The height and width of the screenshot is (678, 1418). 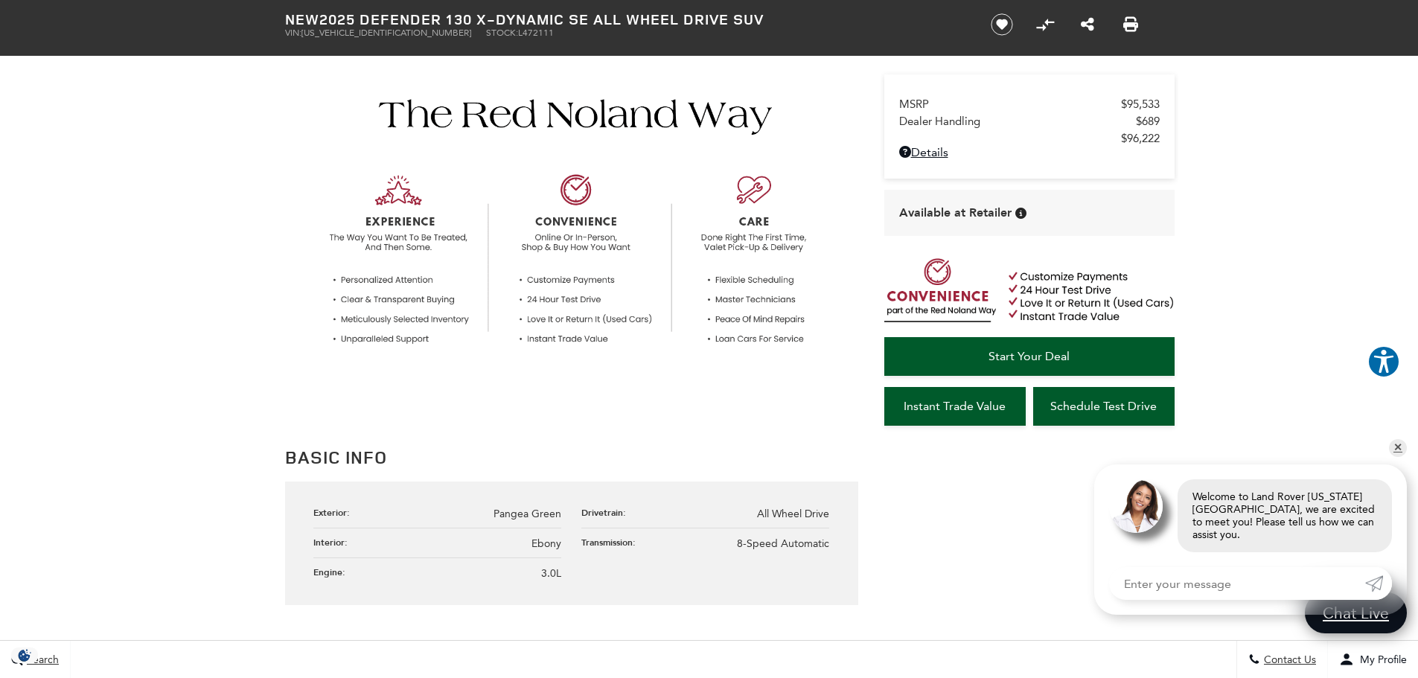 What do you see at coordinates (1237, 584) in the screenshot?
I see `input: Enter your message` at bounding box center [1237, 584].